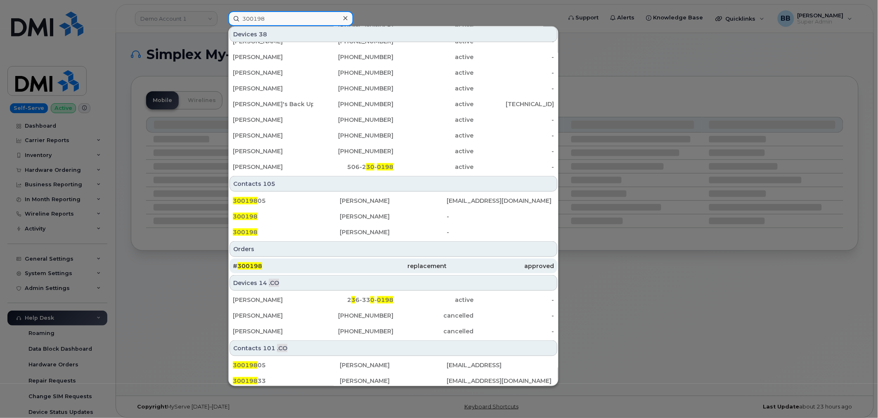 The height and width of the screenshot is (418, 878). I want to click on a: #300198replacementapproved, so click(393, 266).